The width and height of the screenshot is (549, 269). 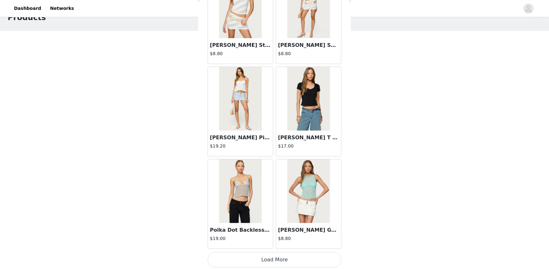 I want to click on h4: $19.00, so click(x=240, y=238).